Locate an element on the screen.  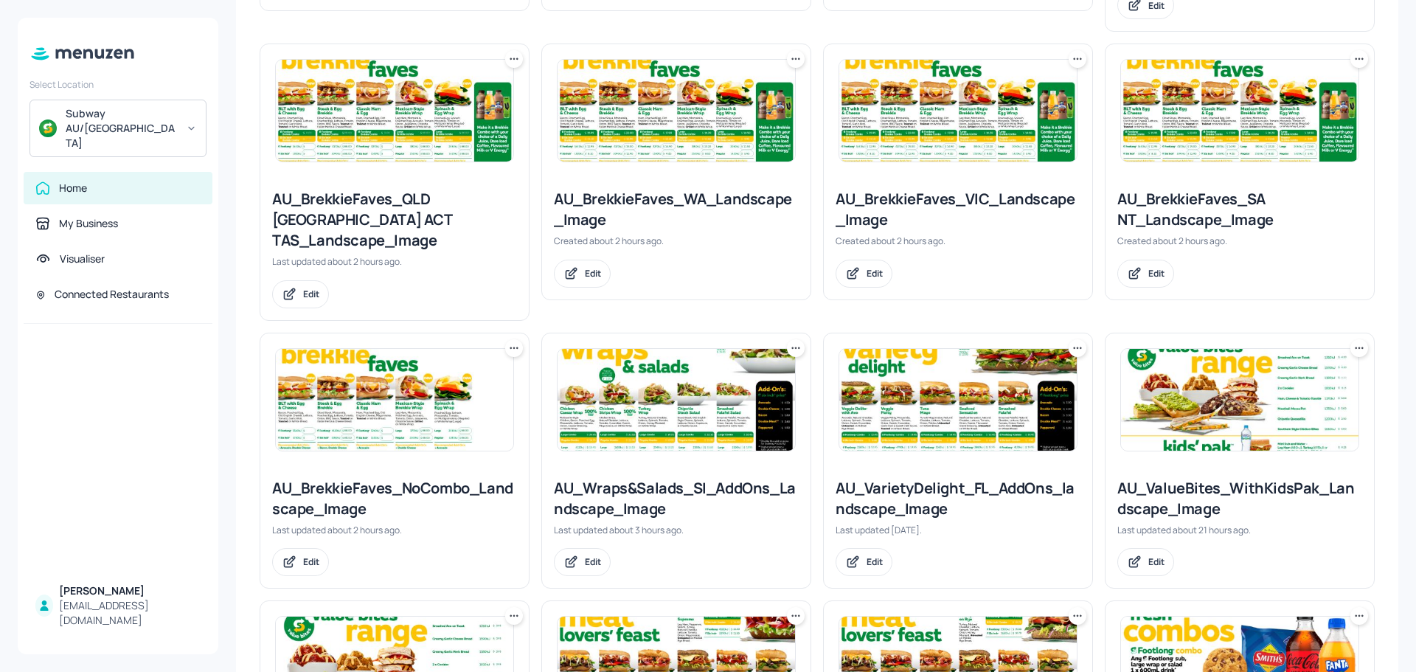
div: AU_Wraps&Salads_SI_AddOns_Landscape_Image is located at coordinates (676, 499).